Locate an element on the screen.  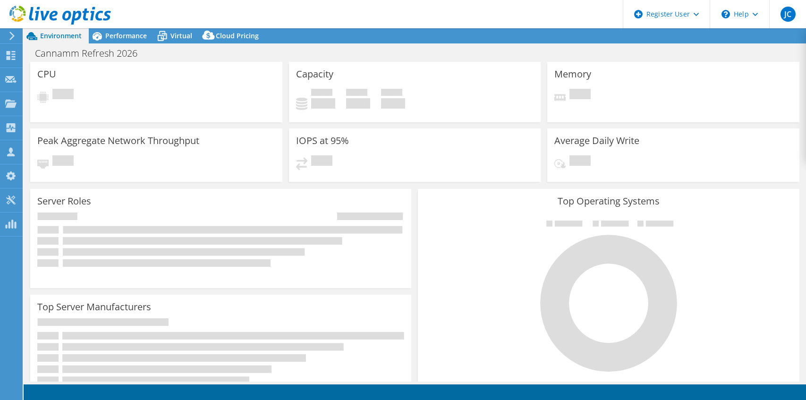
h3: Average Daily Write is located at coordinates (597, 141).